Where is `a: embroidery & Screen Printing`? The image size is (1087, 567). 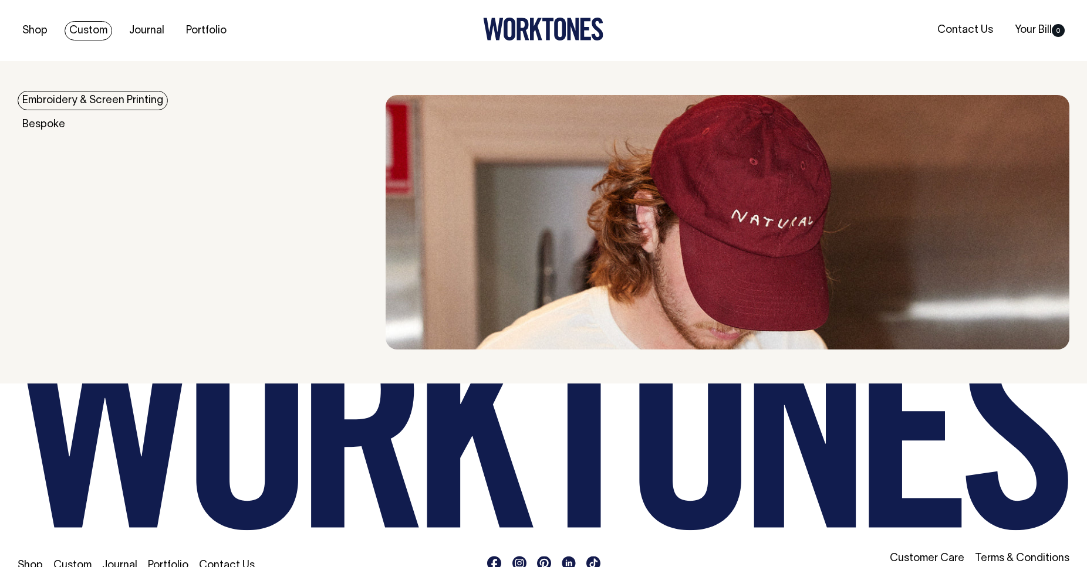 a: embroidery & Screen Printing is located at coordinates (727, 222).